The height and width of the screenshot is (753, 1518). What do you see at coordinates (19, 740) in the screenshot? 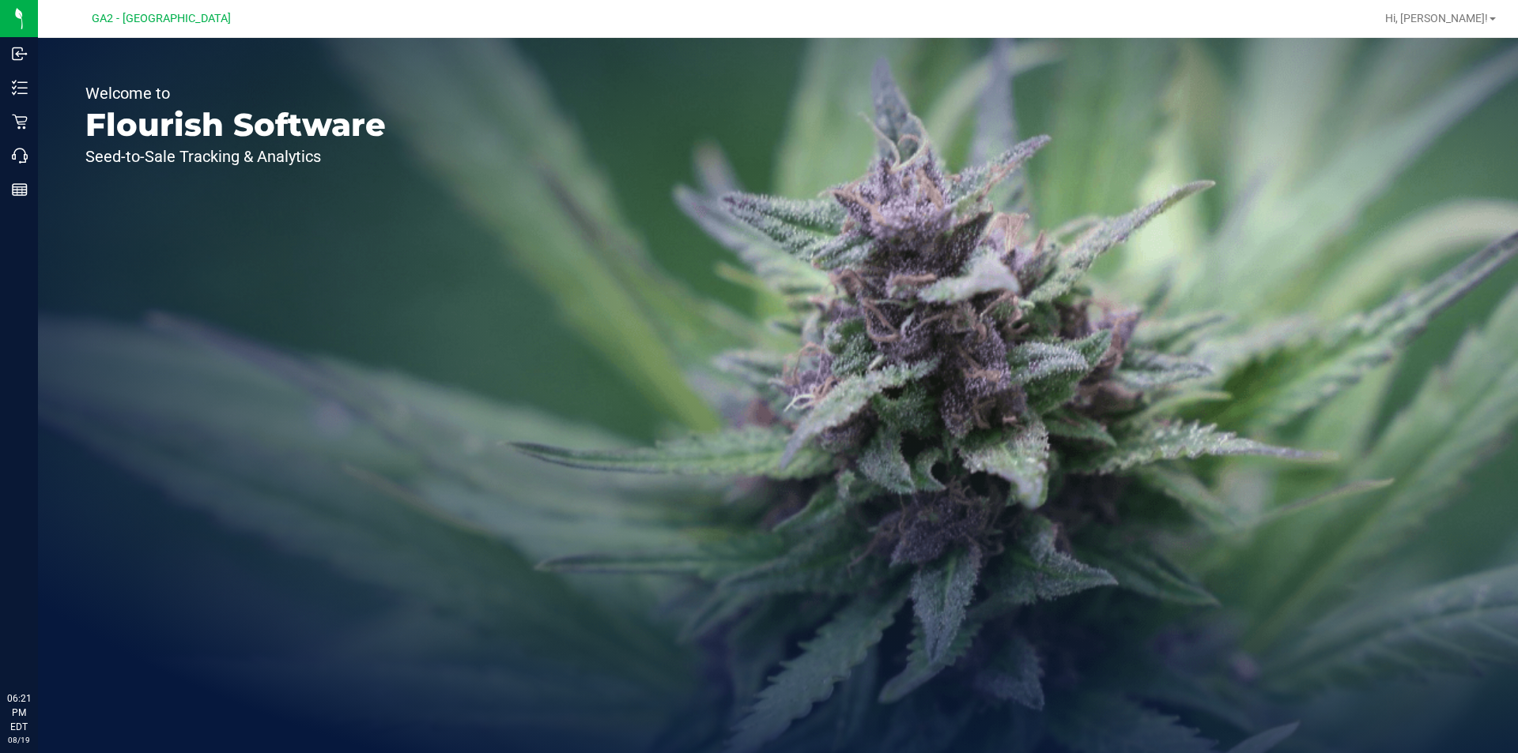
I see `p: 08/19` at bounding box center [19, 740].